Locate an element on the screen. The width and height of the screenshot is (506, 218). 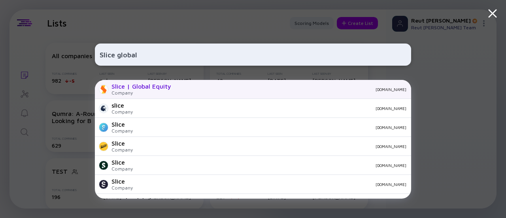
input: Search Company or Investor... is located at coordinates (253, 55).